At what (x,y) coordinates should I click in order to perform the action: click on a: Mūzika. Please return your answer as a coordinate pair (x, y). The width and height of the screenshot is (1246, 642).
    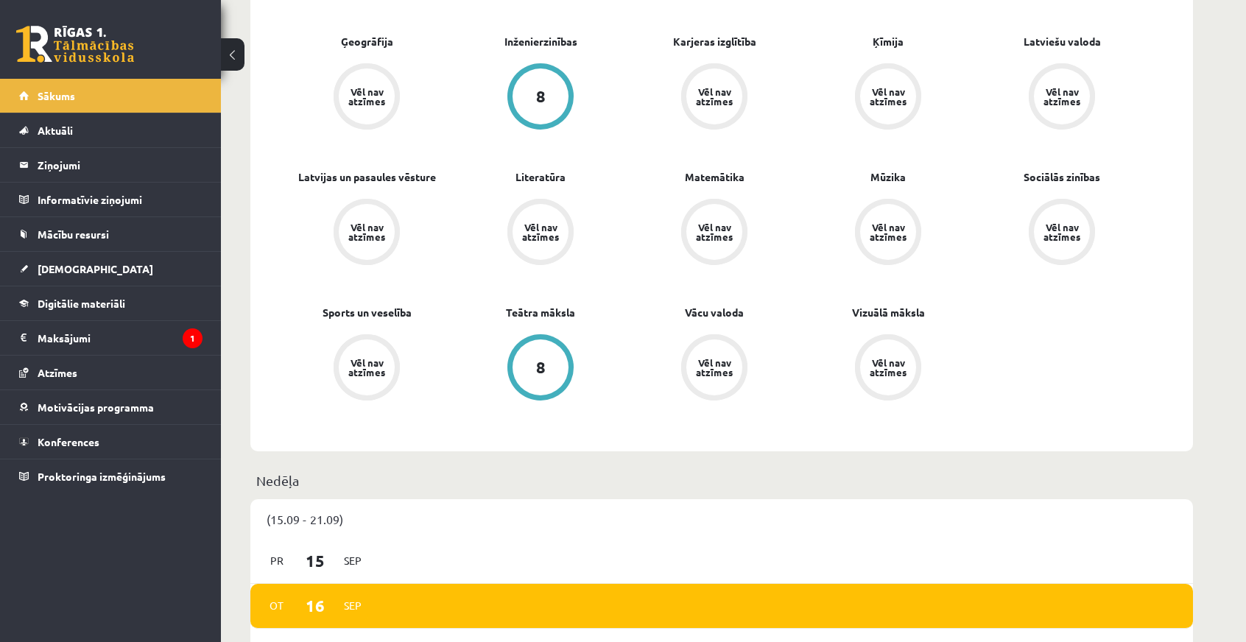
    Looking at the image, I should click on (888, 177).